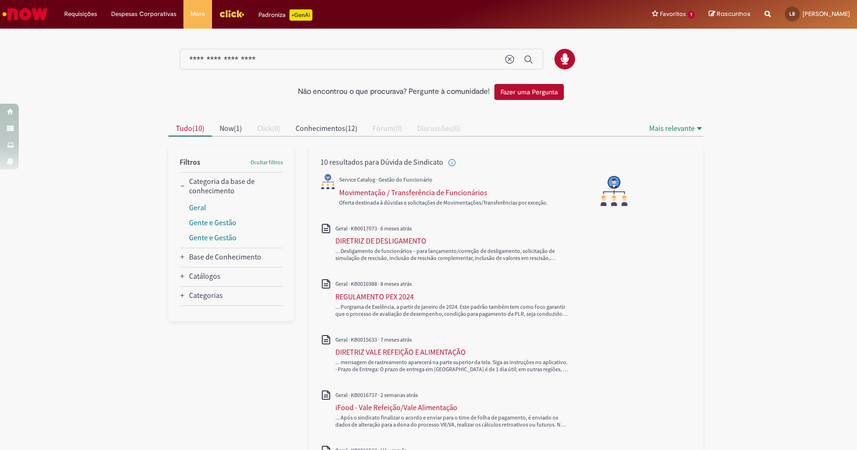 The height and width of the screenshot is (450, 857). I want to click on a: Rascunhos, so click(729, 14).